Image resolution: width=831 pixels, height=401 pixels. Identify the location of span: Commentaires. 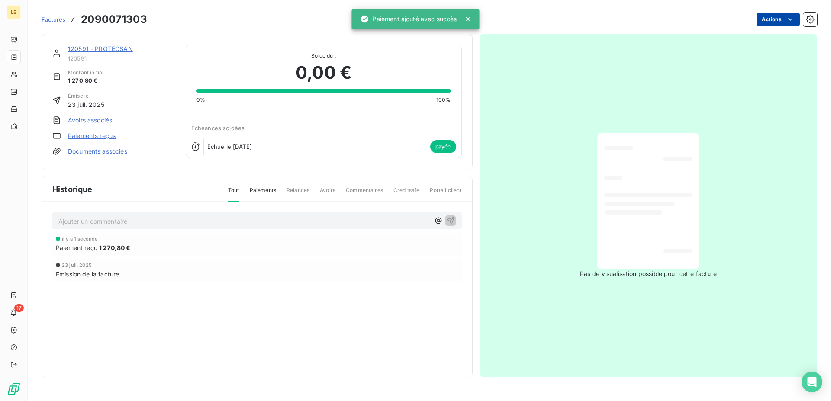
(364, 194).